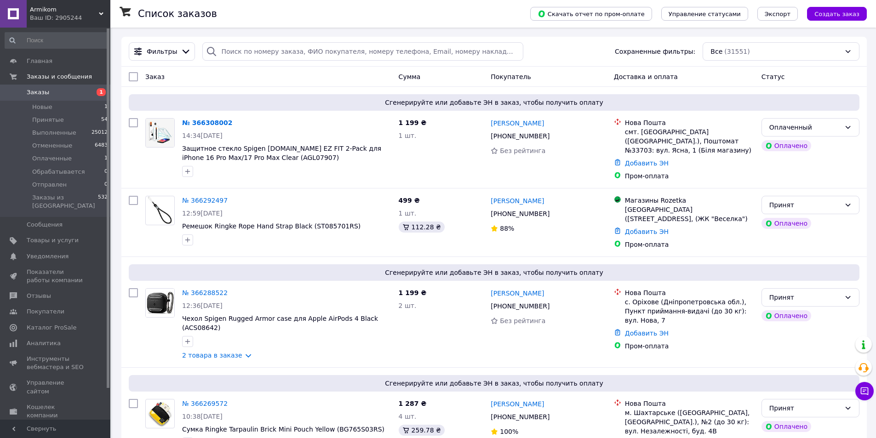 This screenshot has height=438, width=876. What do you see at coordinates (280, 323) in the screenshot?
I see `a: Чехол Spigen Rugged Armor case для Apple AirPods 4 Black (ACS08642)` at bounding box center [280, 323].